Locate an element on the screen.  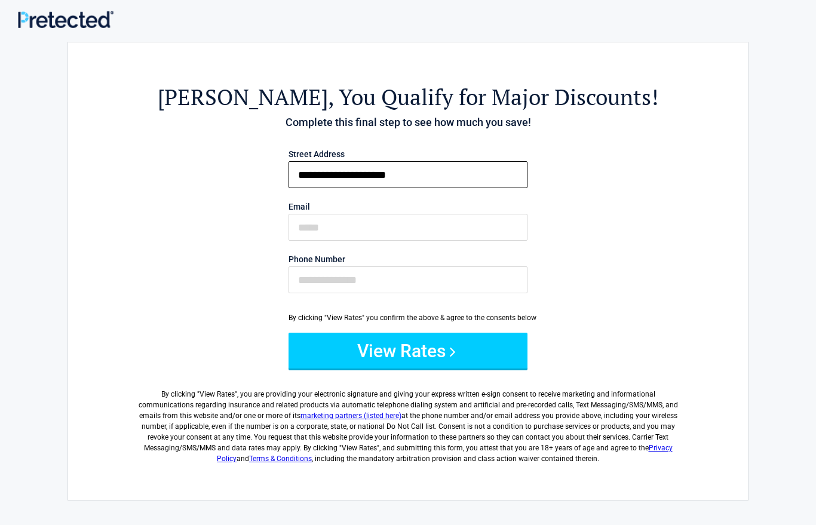
h2: , You Qualify for Major Discounts! is located at coordinates (408, 97).